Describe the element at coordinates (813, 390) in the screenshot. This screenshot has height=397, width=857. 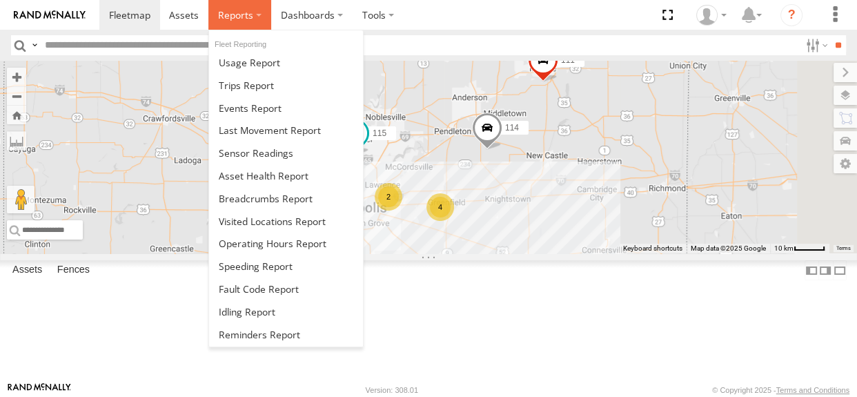
I see `a: Terms and Conditions` at that location.